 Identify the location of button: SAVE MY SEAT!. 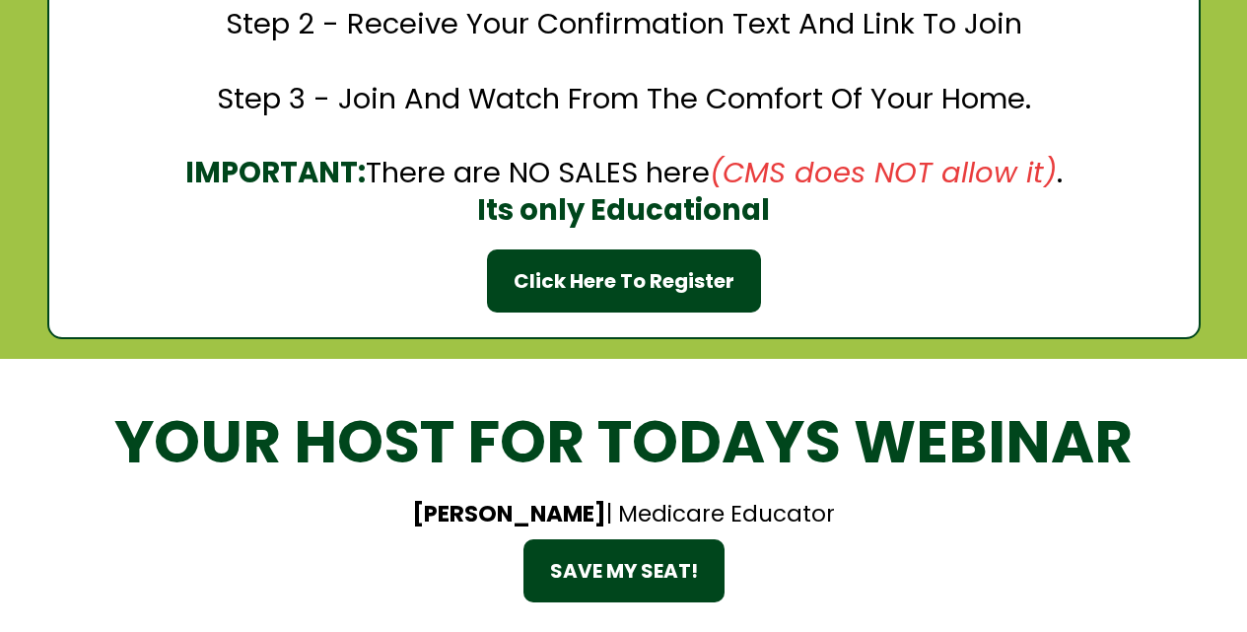
(624, 571).